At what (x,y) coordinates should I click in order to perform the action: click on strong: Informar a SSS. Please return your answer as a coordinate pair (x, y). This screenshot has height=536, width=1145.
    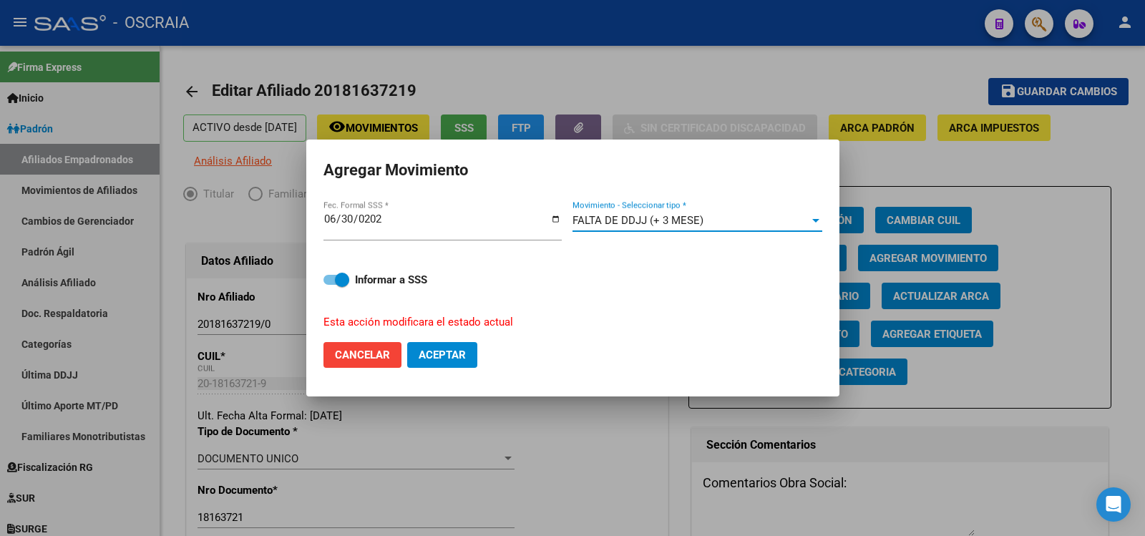
    Looking at the image, I should click on (391, 280).